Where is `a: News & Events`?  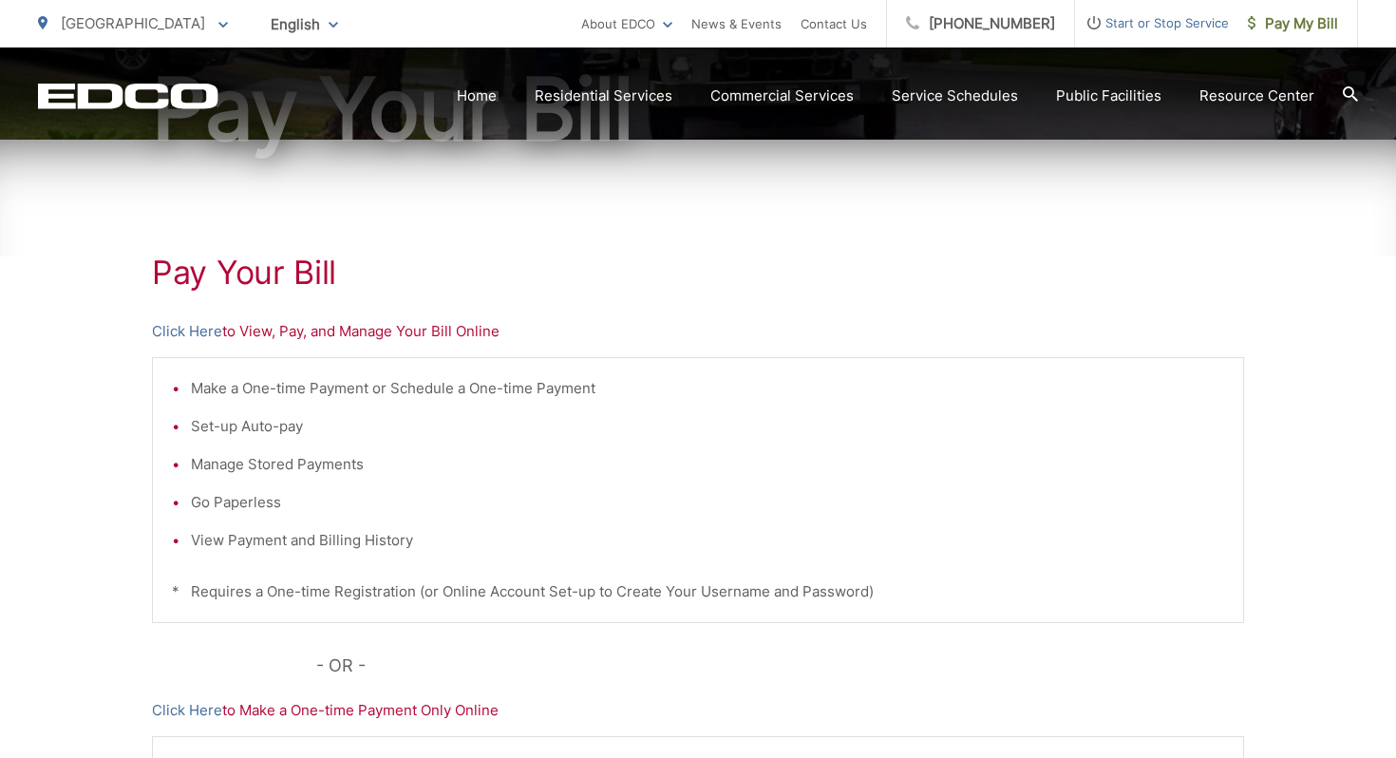
a: News & Events is located at coordinates (736, 24).